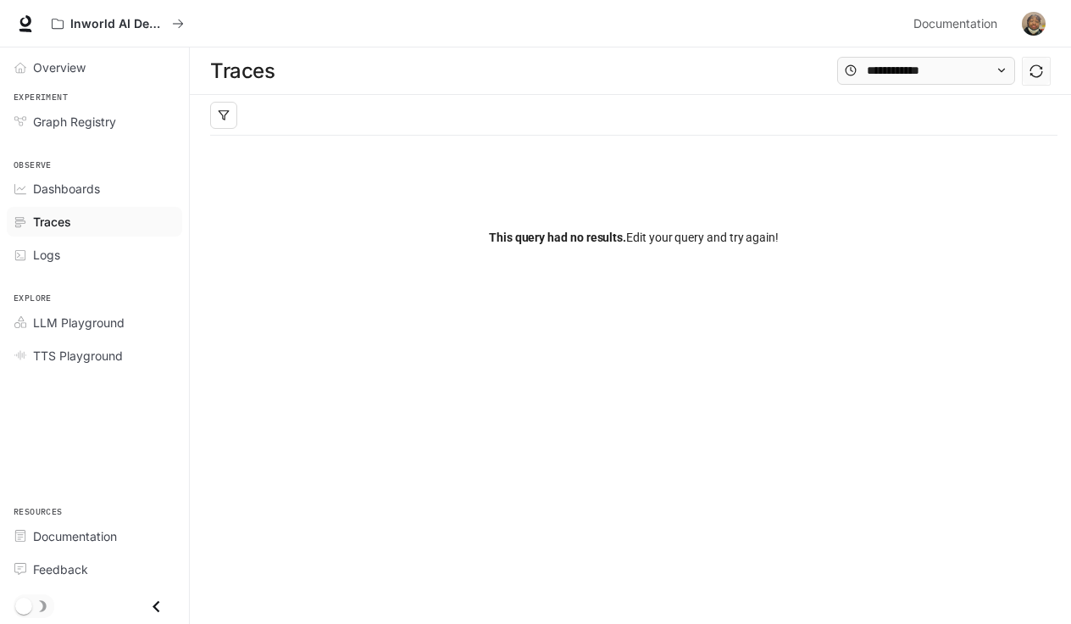 Image resolution: width=1071 pixels, height=624 pixels. What do you see at coordinates (94, 67) in the screenshot?
I see `a: Overview` at bounding box center [94, 67].